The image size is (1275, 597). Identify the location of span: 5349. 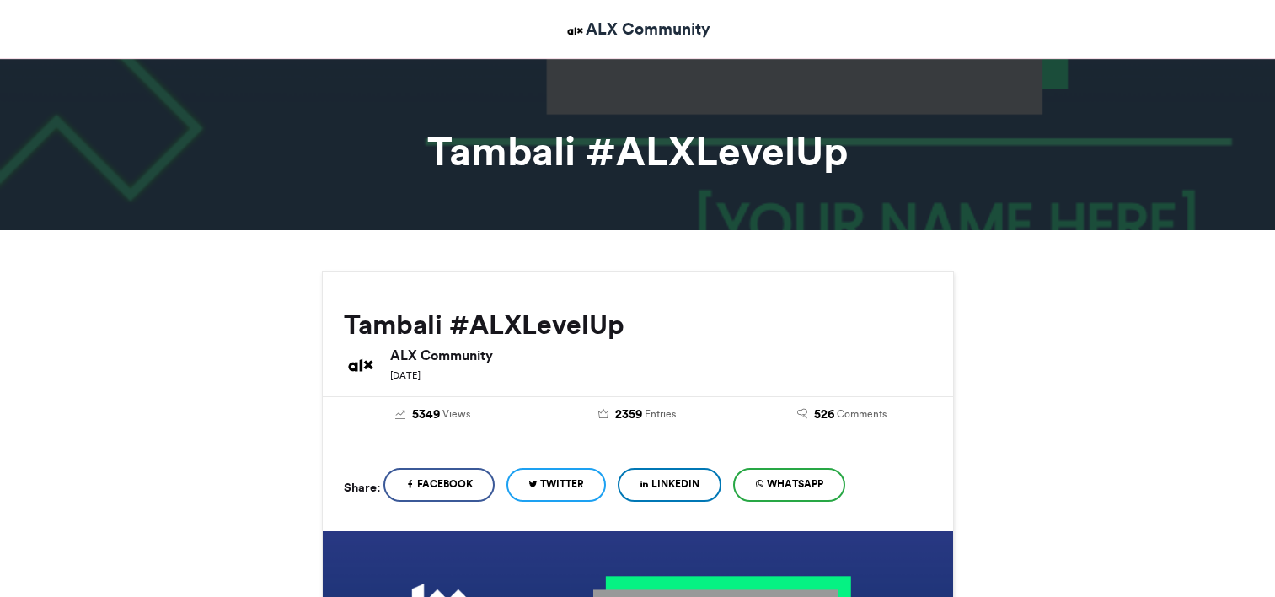
(426, 415).